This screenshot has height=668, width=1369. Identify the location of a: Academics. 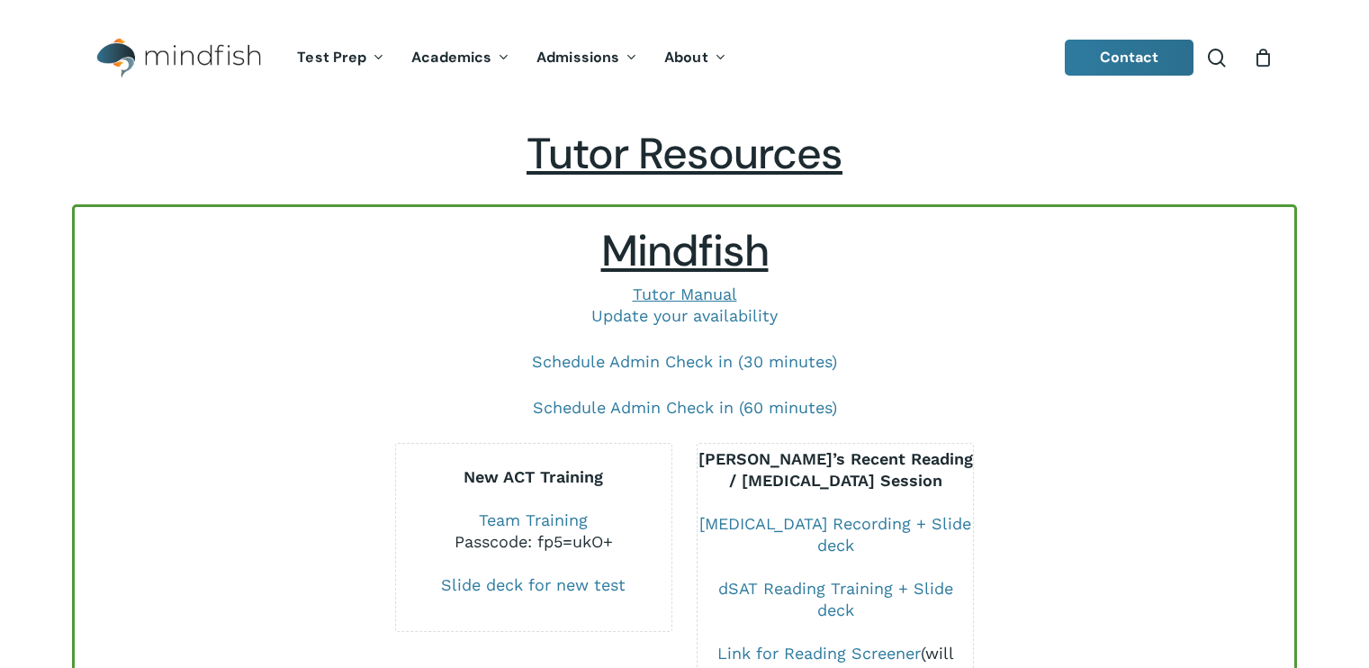
(460, 58).